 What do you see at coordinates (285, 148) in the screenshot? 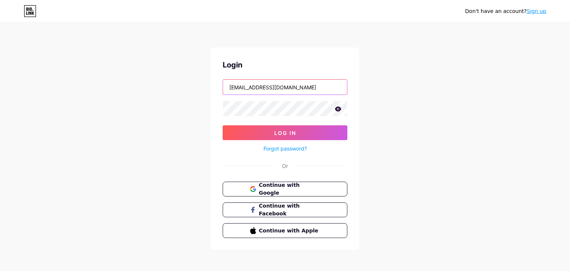
I see `a: Forgot password?` at bounding box center [285, 148].